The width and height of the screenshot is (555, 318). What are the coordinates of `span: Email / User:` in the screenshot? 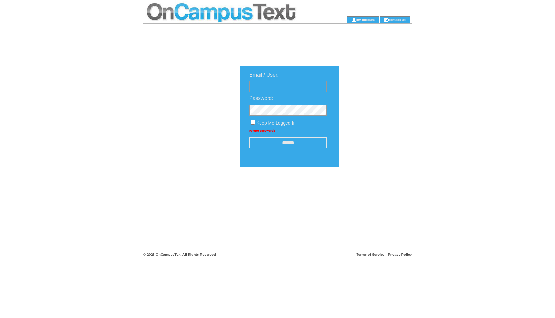 It's located at (264, 75).